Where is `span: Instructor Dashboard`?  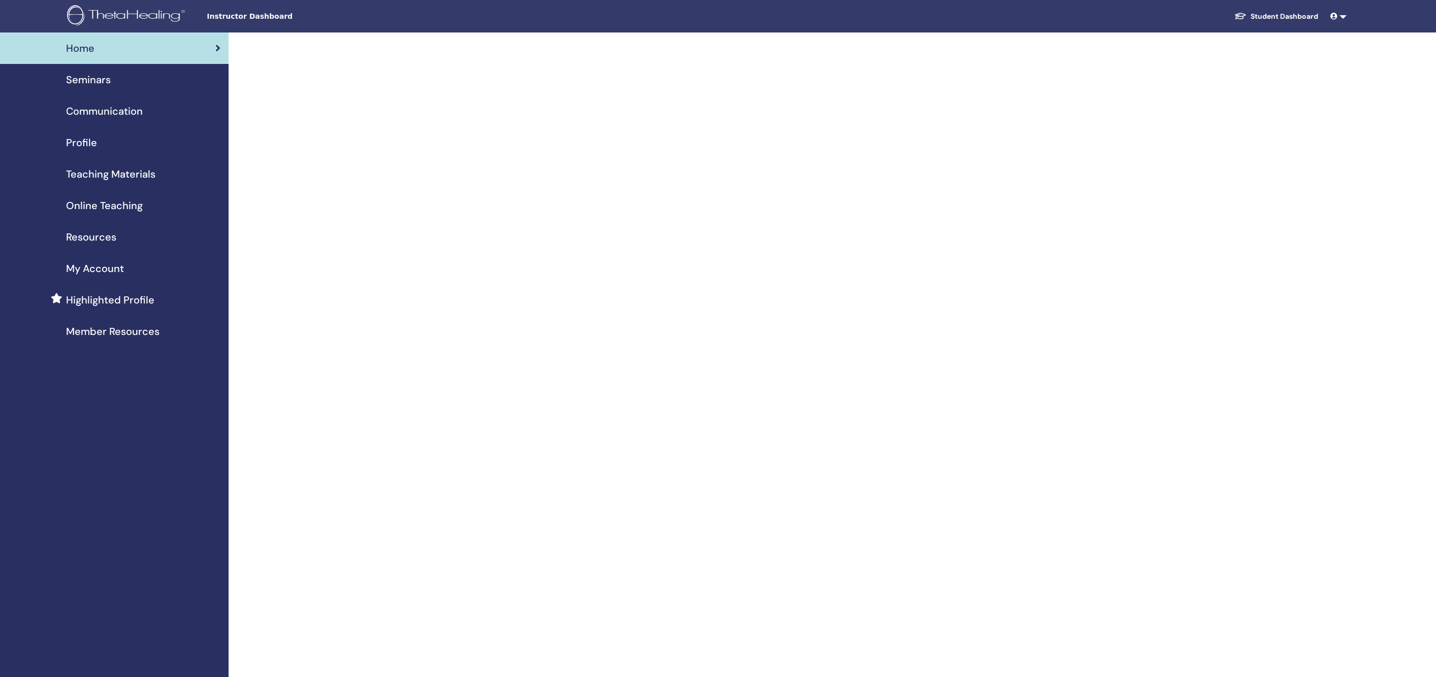
span: Instructor Dashboard is located at coordinates (283, 16).